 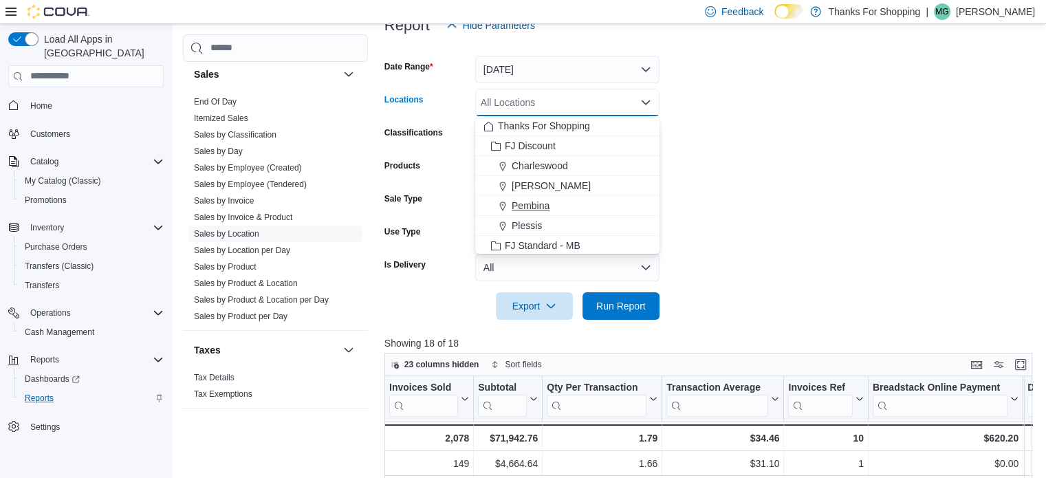 What do you see at coordinates (596, 387) in the screenshot?
I see `div: Qty Per Transaction` at bounding box center [596, 387].